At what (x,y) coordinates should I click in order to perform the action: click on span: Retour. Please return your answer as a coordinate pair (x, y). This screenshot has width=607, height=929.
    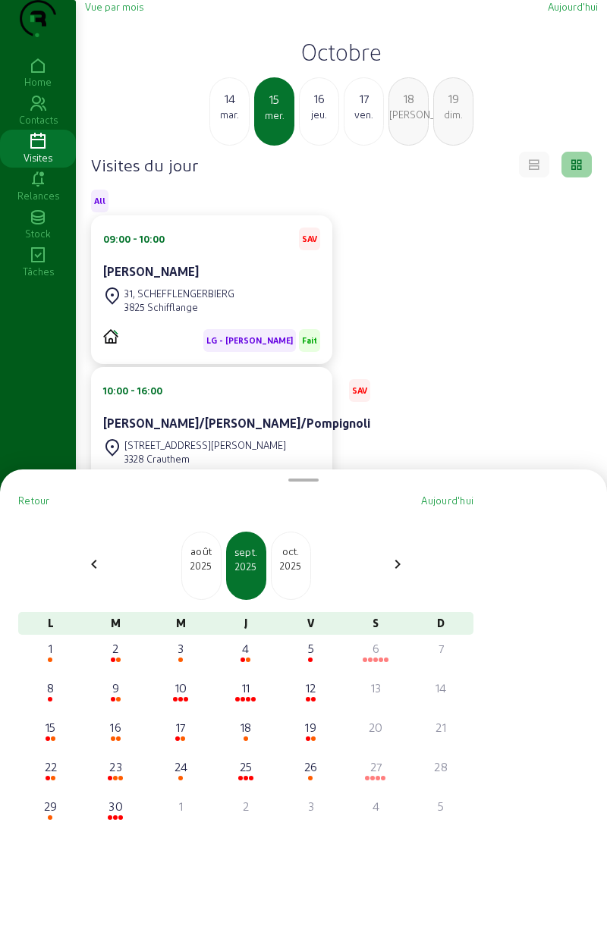
    Looking at the image, I should click on (34, 500).